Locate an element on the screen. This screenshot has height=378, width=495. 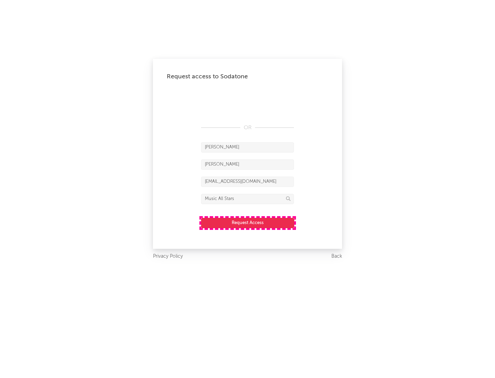
input: Email is located at coordinates (248, 182).